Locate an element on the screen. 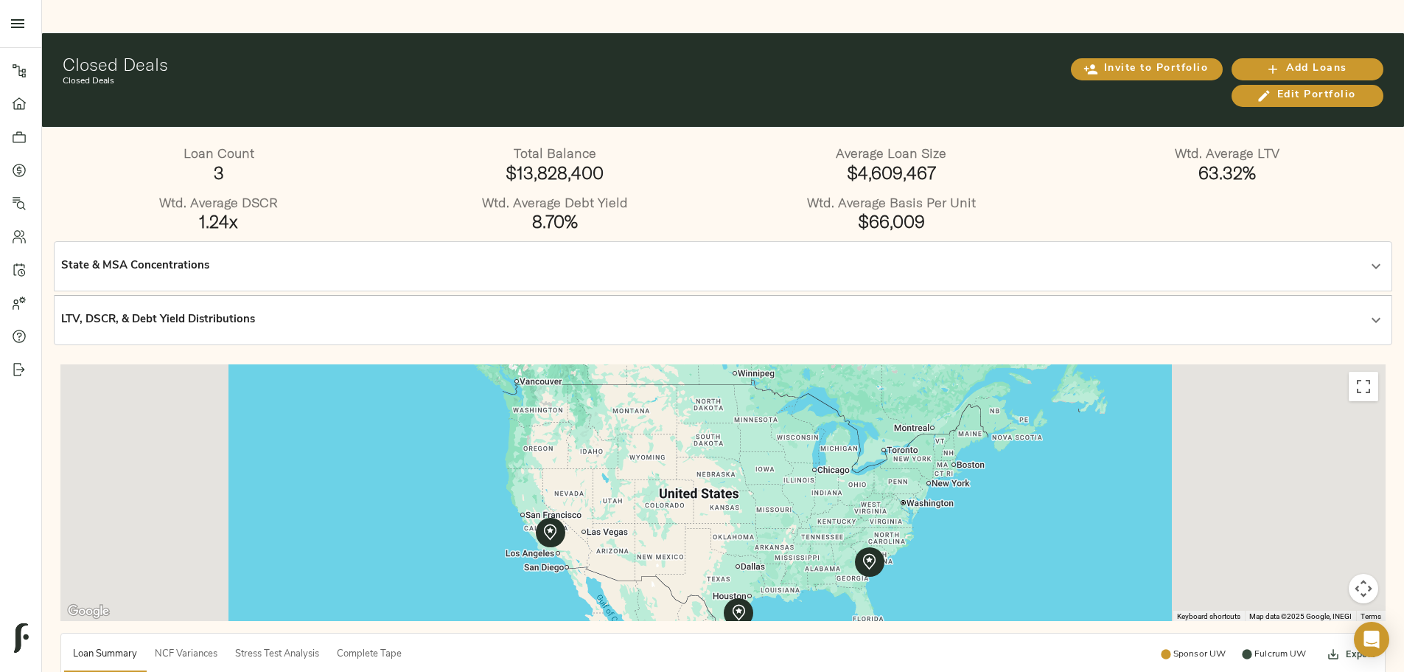  img: logo is located at coordinates (21, 638).